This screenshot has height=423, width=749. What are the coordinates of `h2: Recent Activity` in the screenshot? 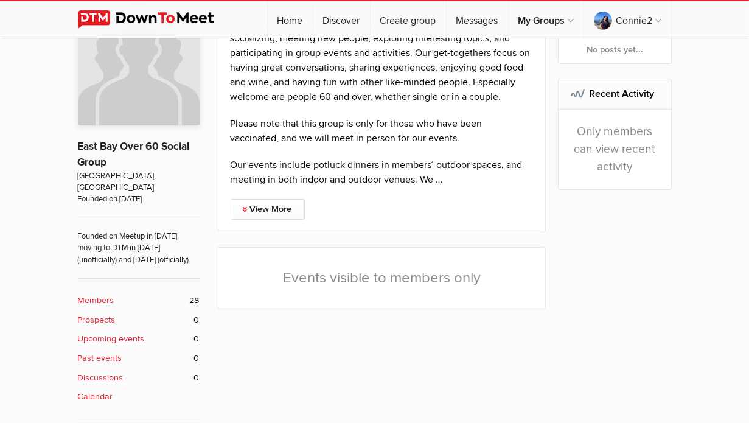 It's located at (615, 94).